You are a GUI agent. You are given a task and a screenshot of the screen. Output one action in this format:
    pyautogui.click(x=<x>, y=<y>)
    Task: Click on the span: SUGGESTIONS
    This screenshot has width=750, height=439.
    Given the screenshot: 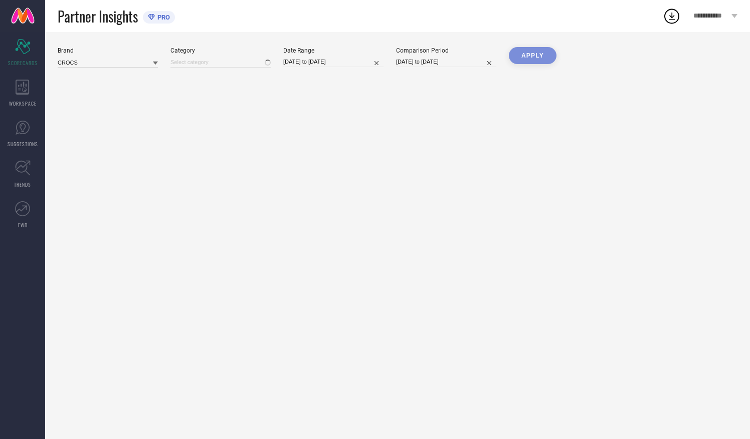 What is the action you would take?
    pyautogui.click(x=23, y=144)
    